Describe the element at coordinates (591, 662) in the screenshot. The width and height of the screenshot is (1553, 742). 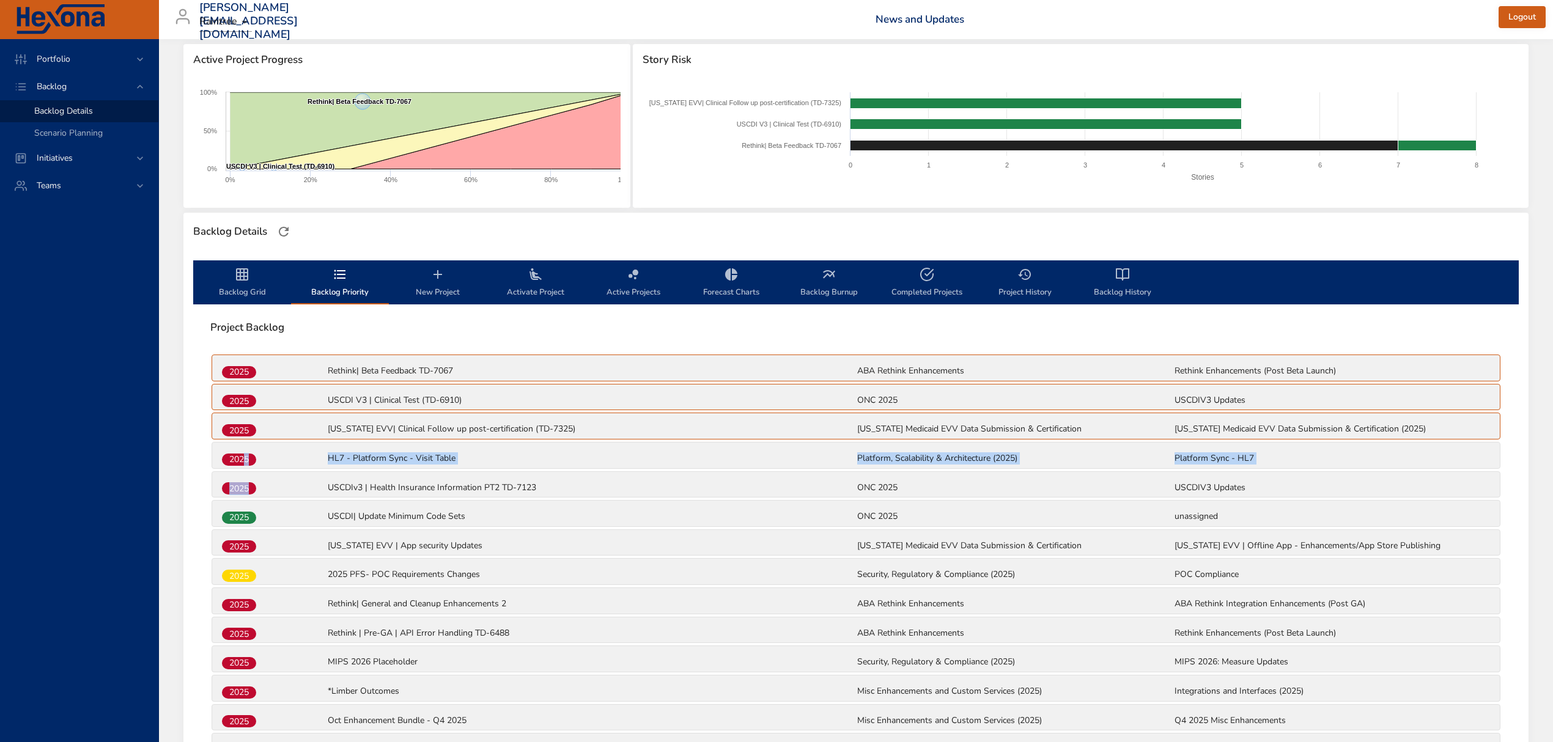
I see `p: MIPS 2026 Placeholder` at that location.